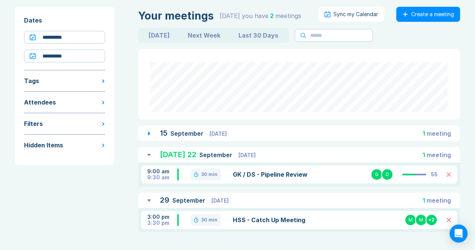 This screenshot has width=475, height=250. I want to click on div: Filters, so click(33, 124).